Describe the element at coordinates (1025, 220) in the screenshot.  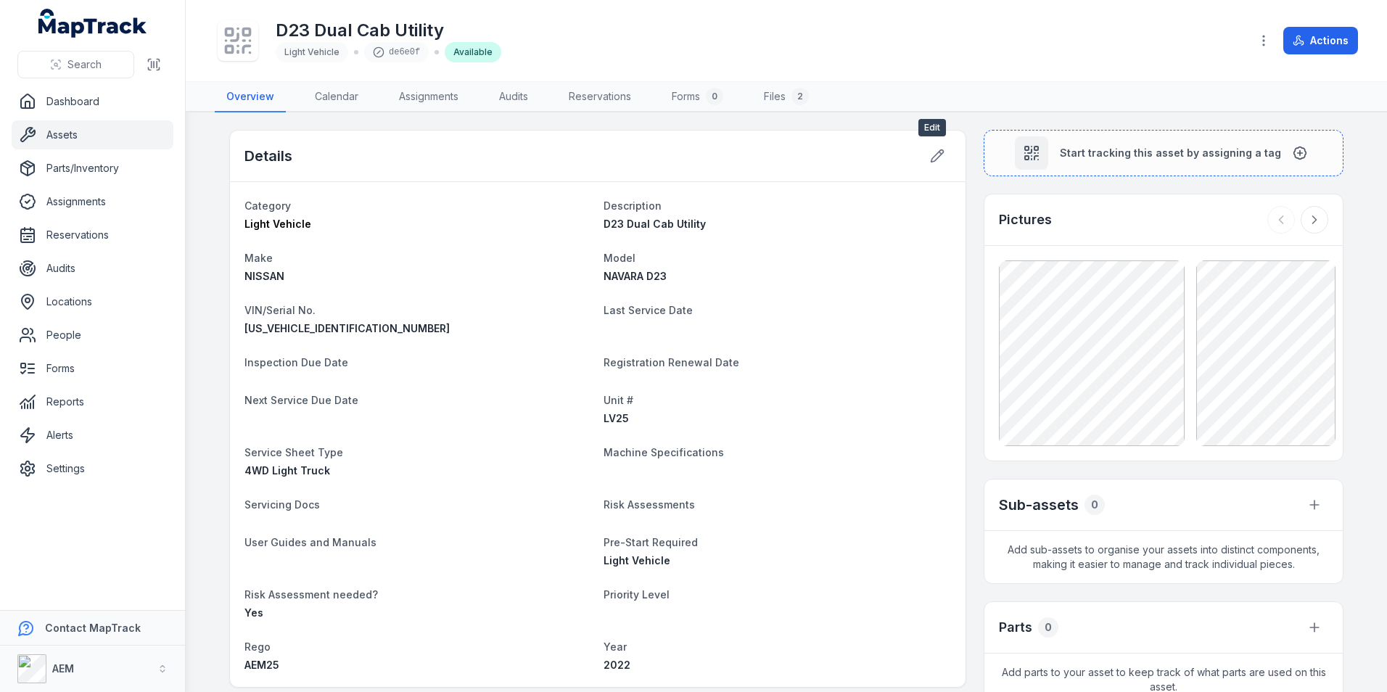
I see `h3: Pictures` at that location.